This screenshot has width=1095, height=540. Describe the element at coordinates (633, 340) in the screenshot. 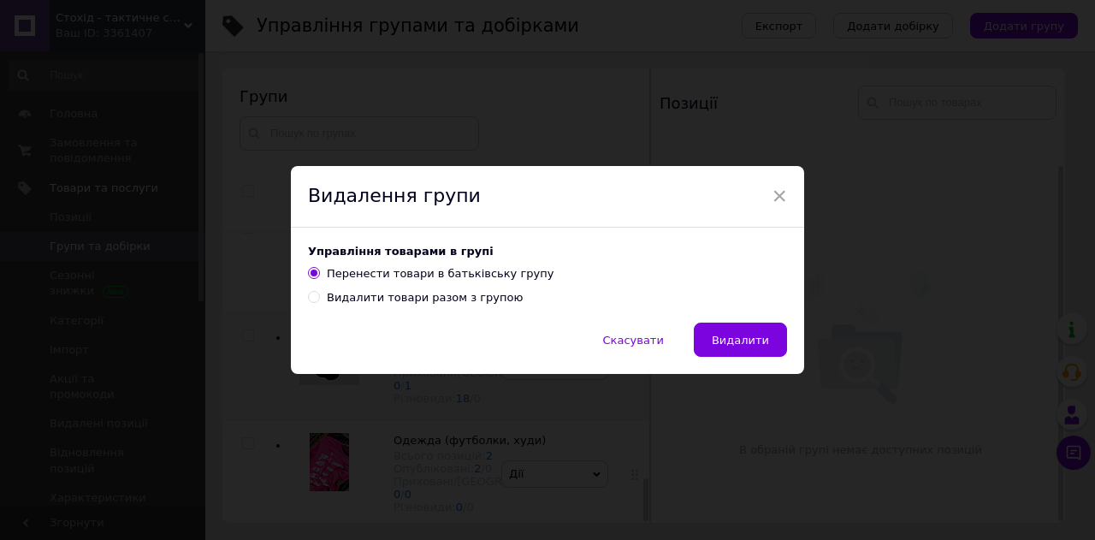

I see `button: Скасувати` at that location.